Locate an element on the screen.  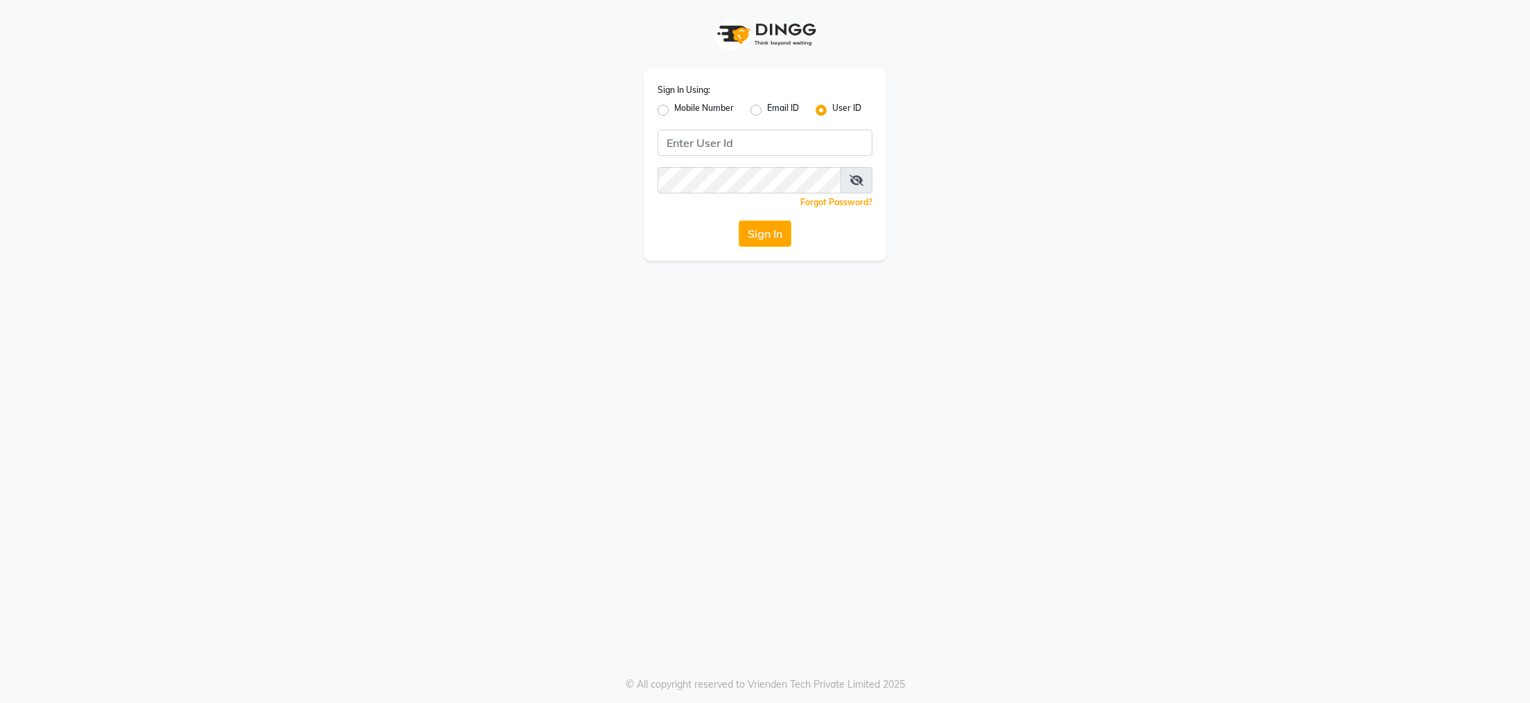
button: Sign In is located at coordinates (765, 234).